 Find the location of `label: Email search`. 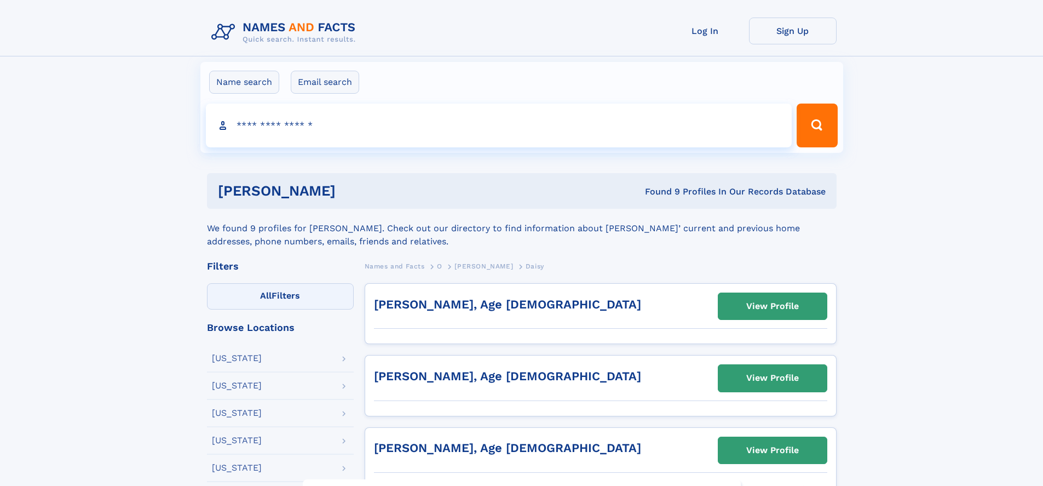

label: Email search is located at coordinates (325, 82).